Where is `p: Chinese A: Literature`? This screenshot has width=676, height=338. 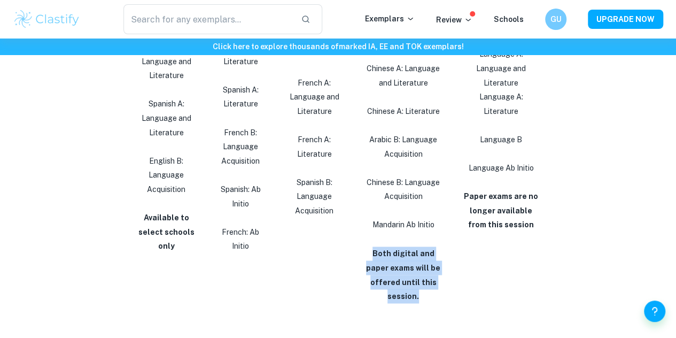 p: Chinese A: Literature is located at coordinates (403, 111).